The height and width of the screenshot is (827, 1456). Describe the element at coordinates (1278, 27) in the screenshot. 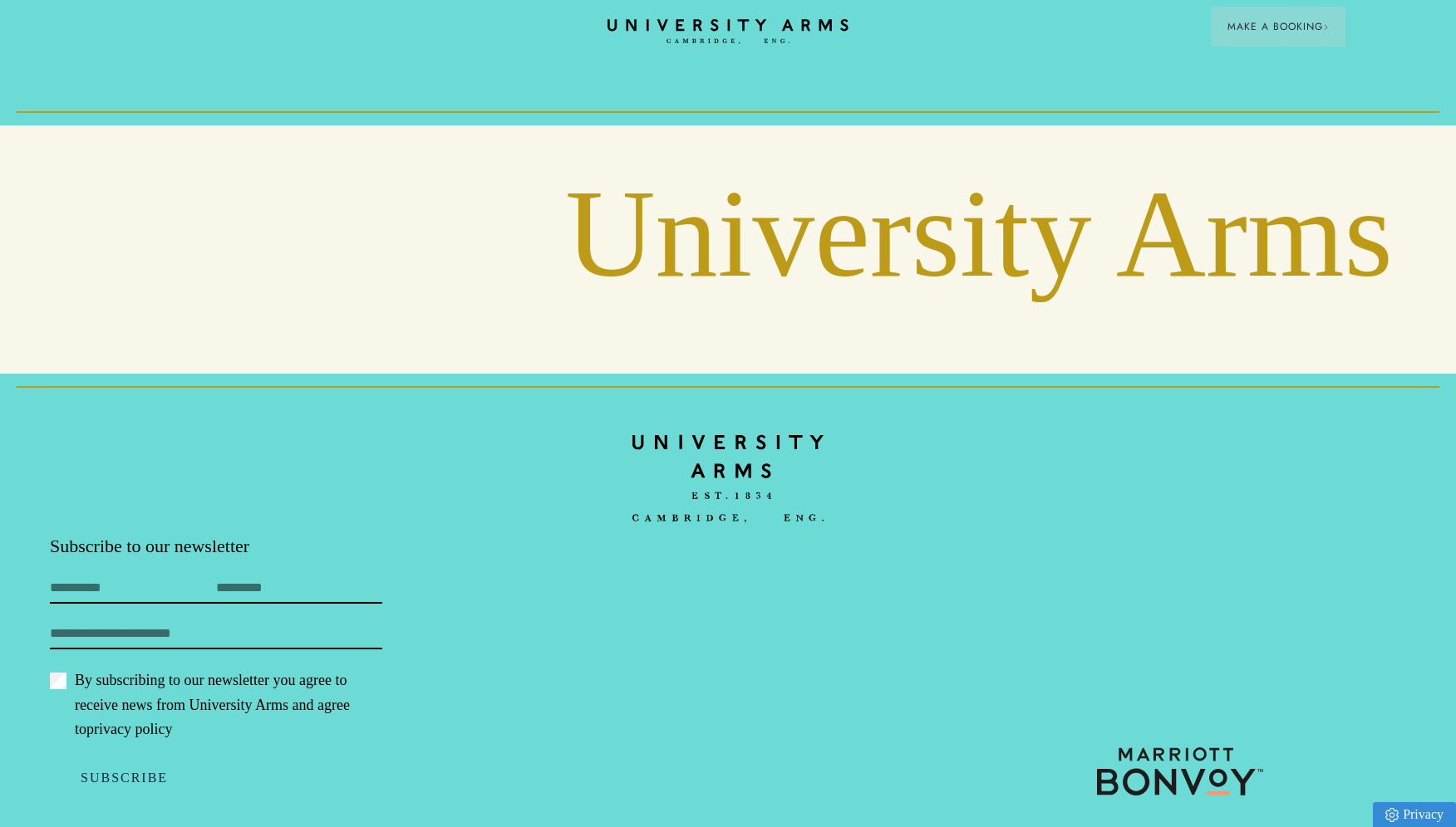

I see `button: Make a BookingArrow icon` at that location.